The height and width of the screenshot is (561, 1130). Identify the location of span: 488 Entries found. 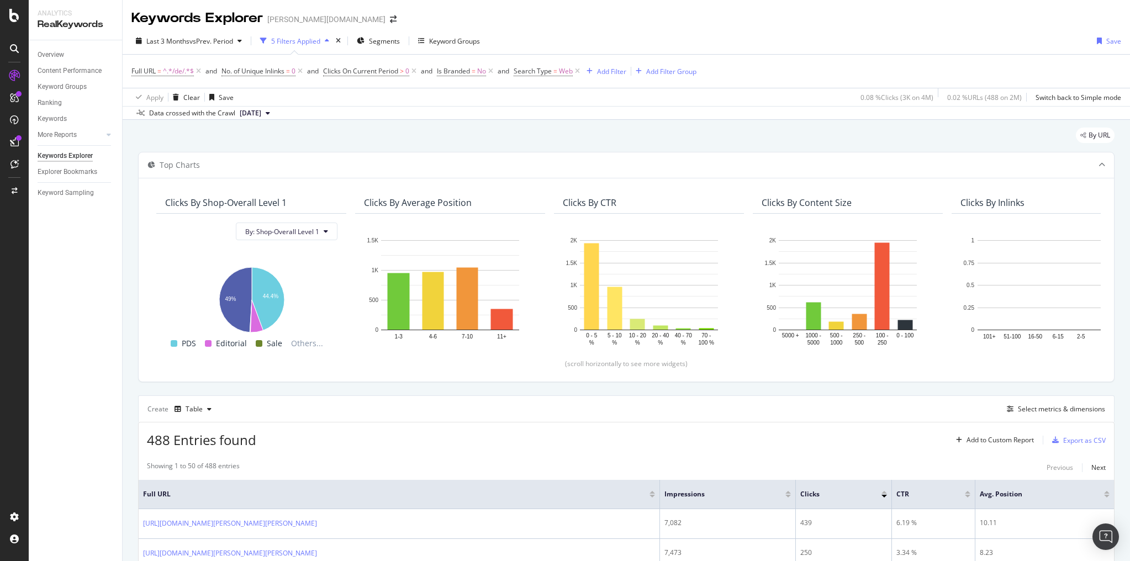
(202, 440).